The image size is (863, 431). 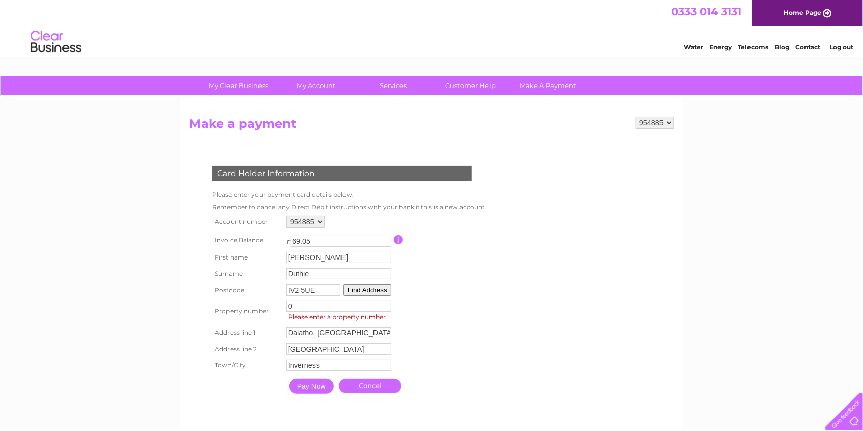 I want to click on a: Blog, so click(x=781, y=47).